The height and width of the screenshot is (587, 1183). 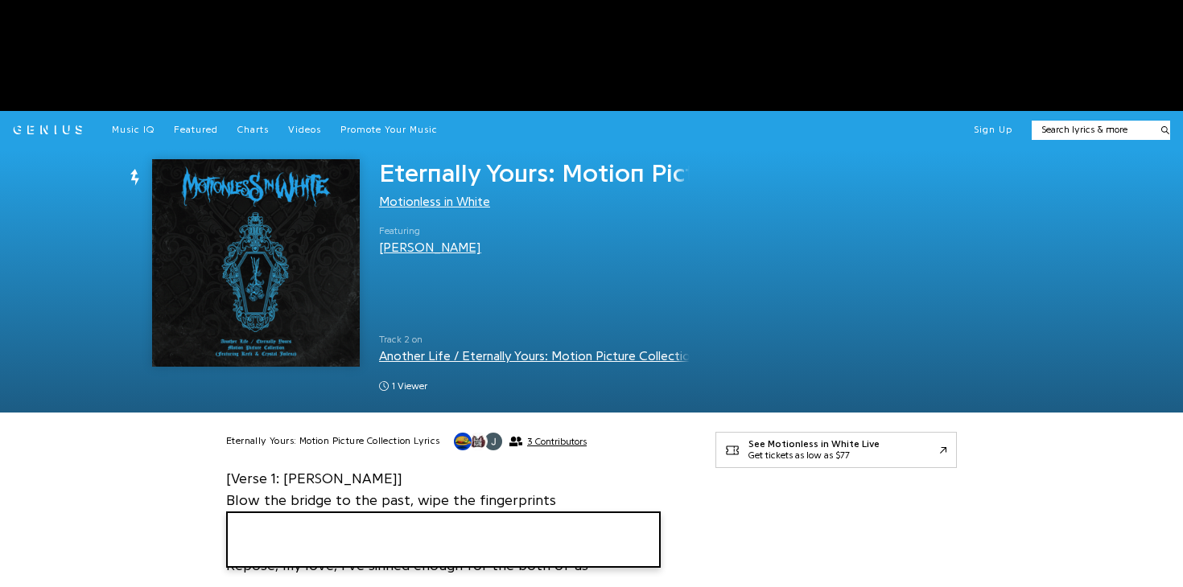 I want to click on span: Track 2 on, so click(x=534, y=340).